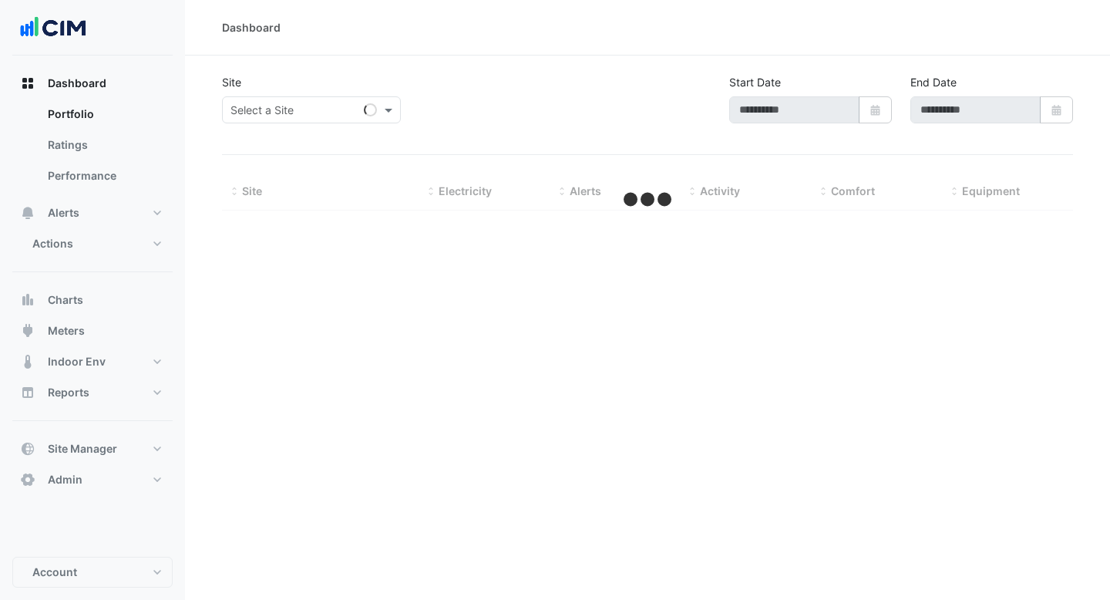 Image resolution: width=1110 pixels, height=600 pixels. I want to click on button: Dashboard, so click(93, 83).